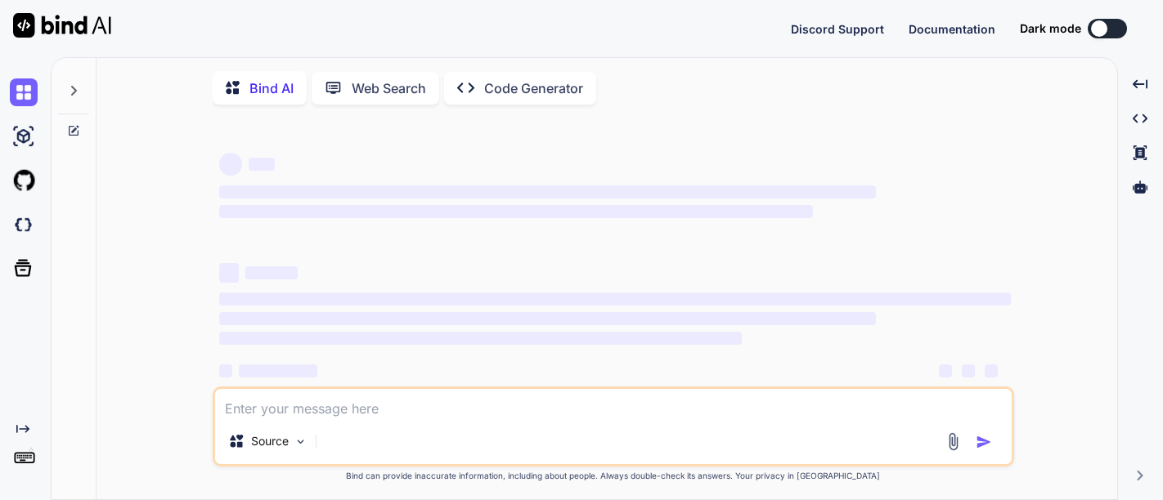  What do you see at coordinates (837, 29) in the screenshot?
I see `button: Discord Support` at bounding box center [837, 29].